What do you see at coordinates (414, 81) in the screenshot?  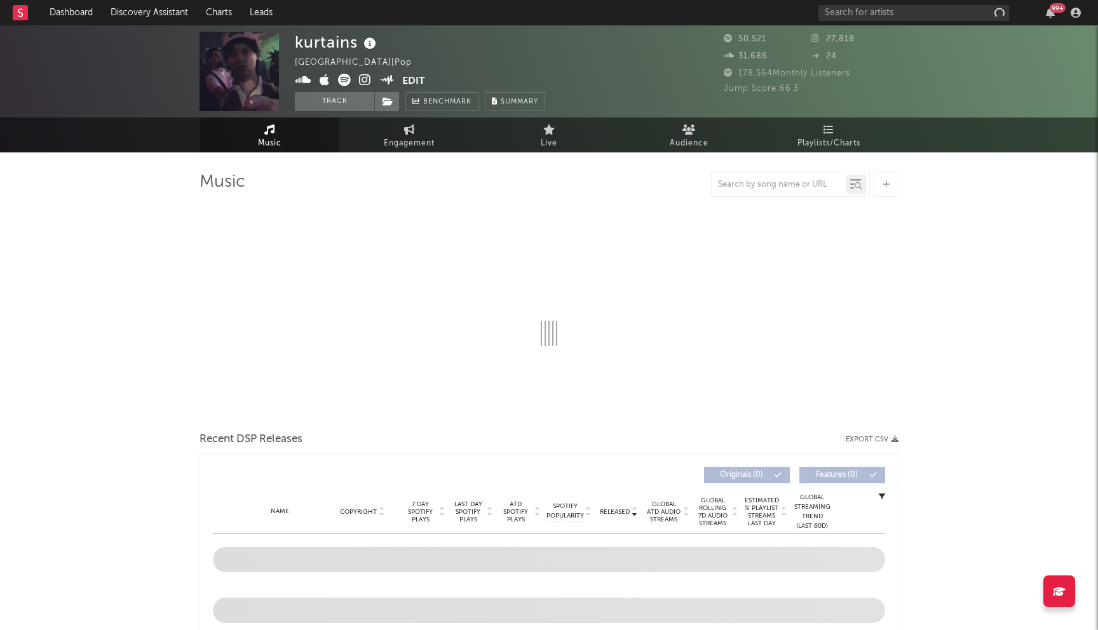 I see `button: Edit` at bounding box center [414, 81].